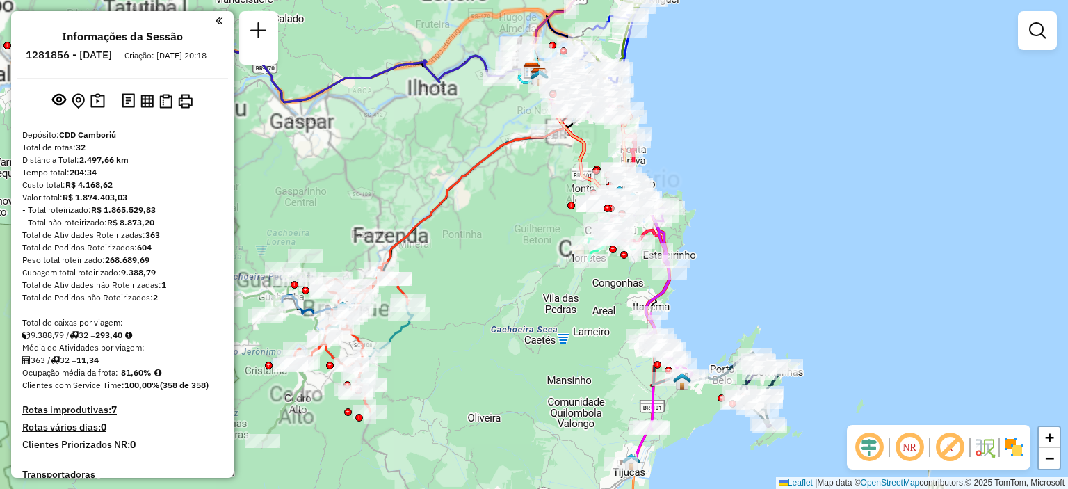 The height and width of the screenshot is (489, 1068). Describe the element at coordinates (131, 222) in the screenshot. I see `strong: R$ 8.873,20` at that location.